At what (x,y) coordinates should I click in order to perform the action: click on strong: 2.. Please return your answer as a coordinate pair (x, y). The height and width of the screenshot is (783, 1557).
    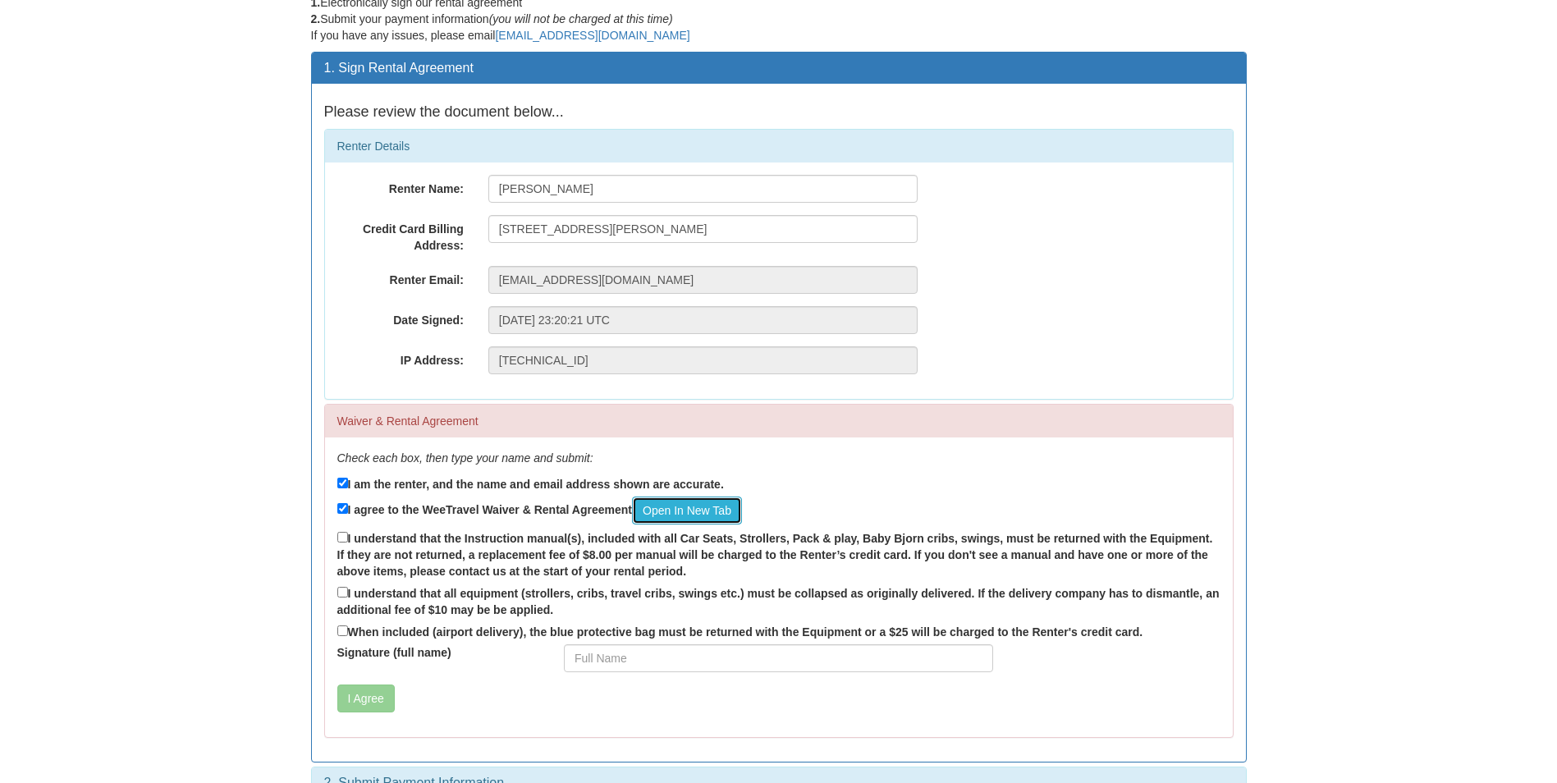
    Looking at the image, I should click on (316, 19).